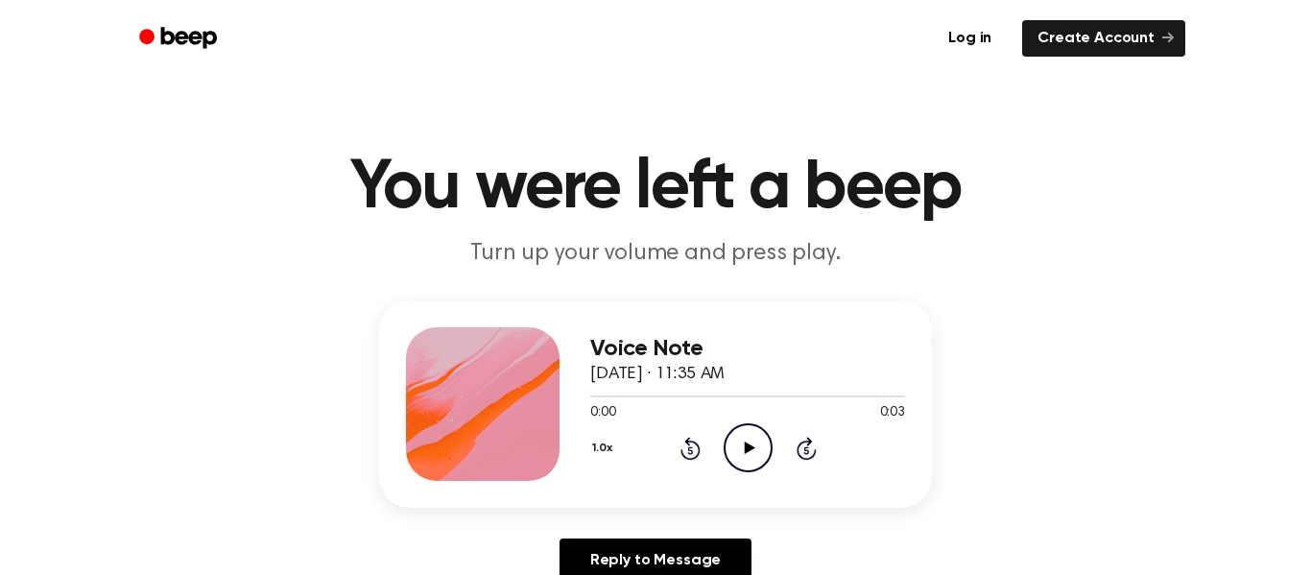  I want to click on h3: Voice Note, so click(748, 348).